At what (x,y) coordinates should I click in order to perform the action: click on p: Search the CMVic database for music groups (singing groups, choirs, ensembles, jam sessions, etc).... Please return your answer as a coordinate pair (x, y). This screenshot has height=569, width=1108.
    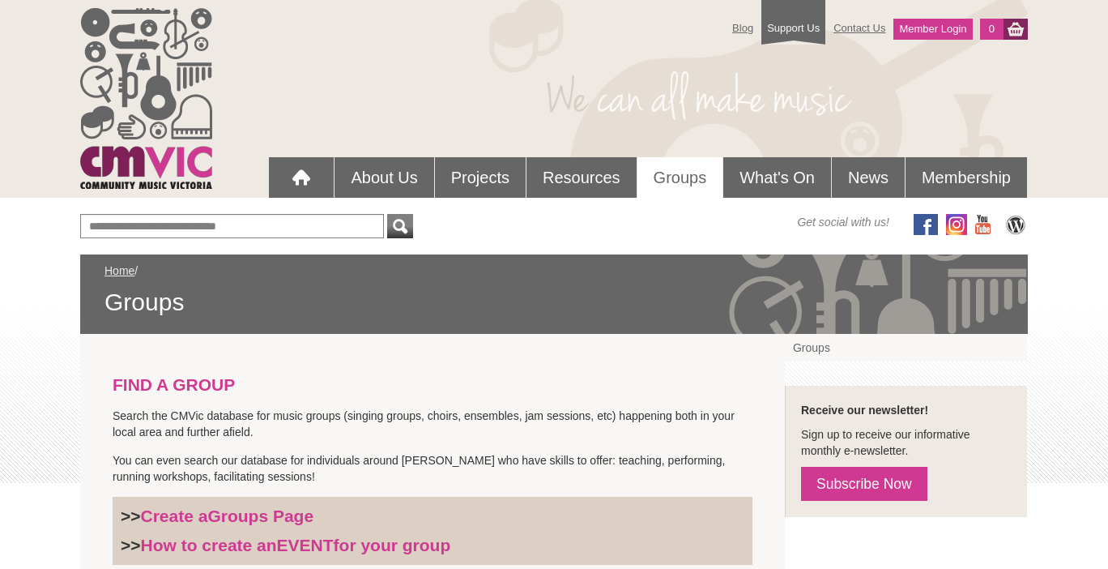
    Looking at the image, I should click on (433, 424).